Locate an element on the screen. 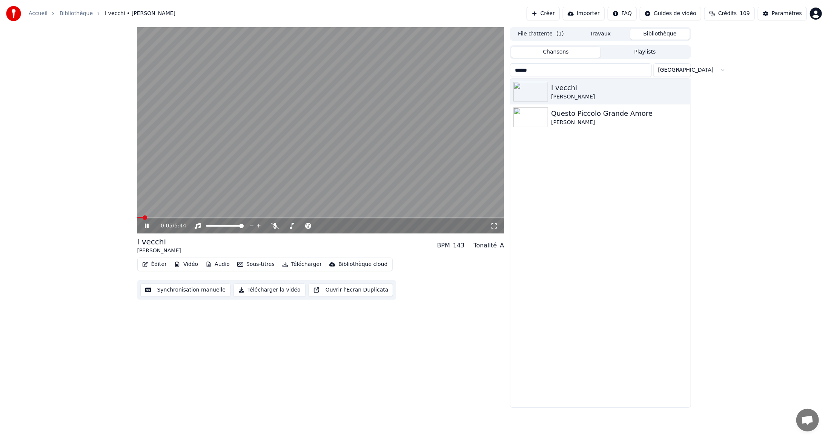  div: BPM is located at coordinates (444, 246).